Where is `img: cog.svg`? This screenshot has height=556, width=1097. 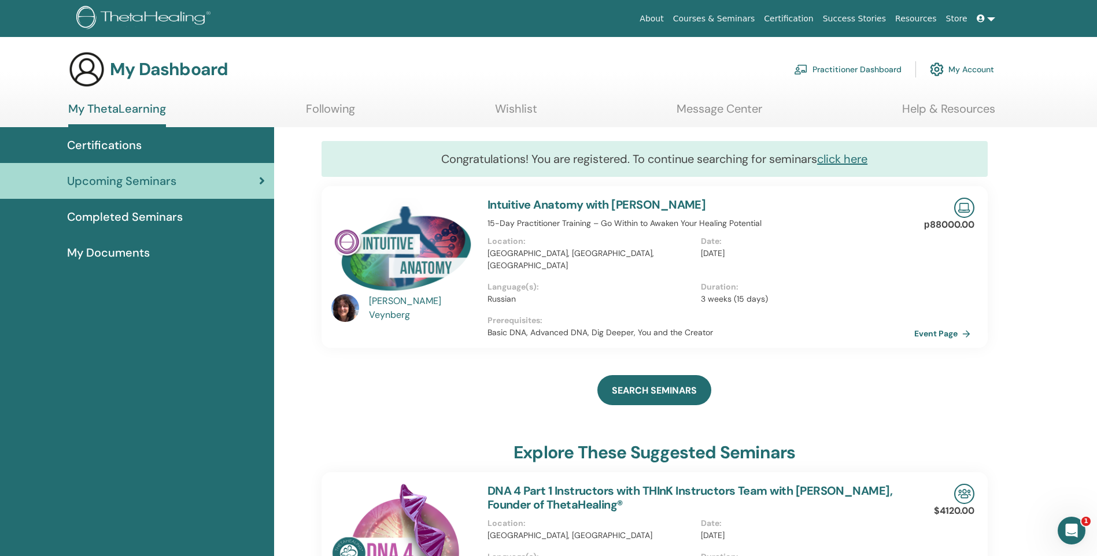 img: cog.svg is located at coordinates (936, 69).